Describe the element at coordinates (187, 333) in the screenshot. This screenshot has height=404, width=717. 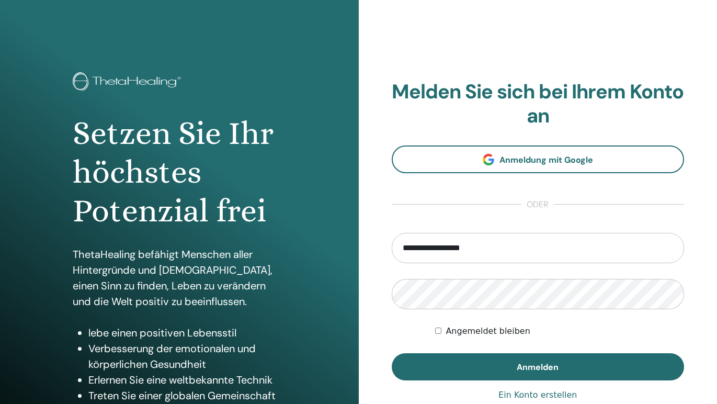
I see `li: lebe einen positiven Lebensstil` at that location.